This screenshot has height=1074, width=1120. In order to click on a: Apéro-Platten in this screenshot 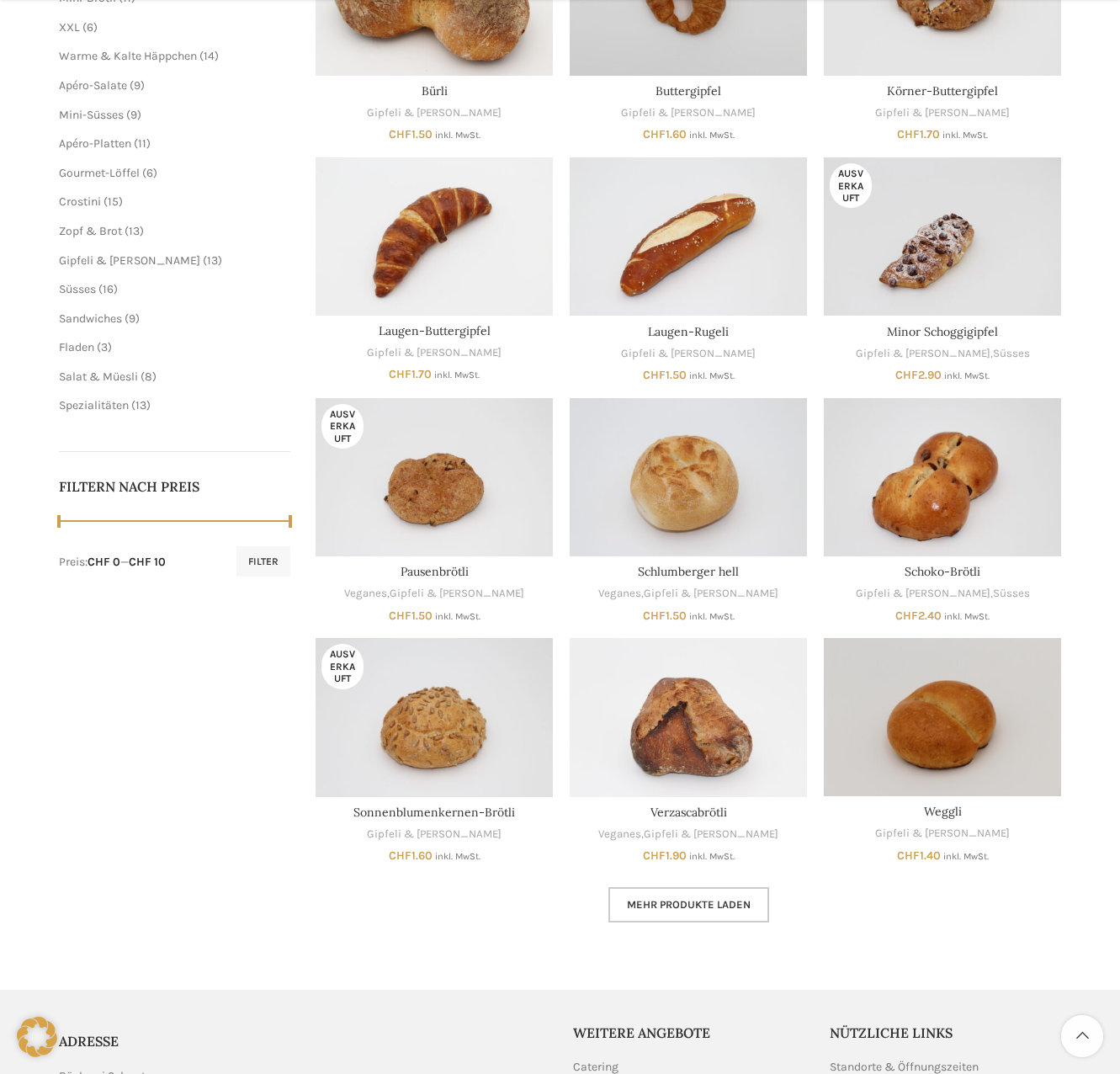, I will do `click(95, 143)`.